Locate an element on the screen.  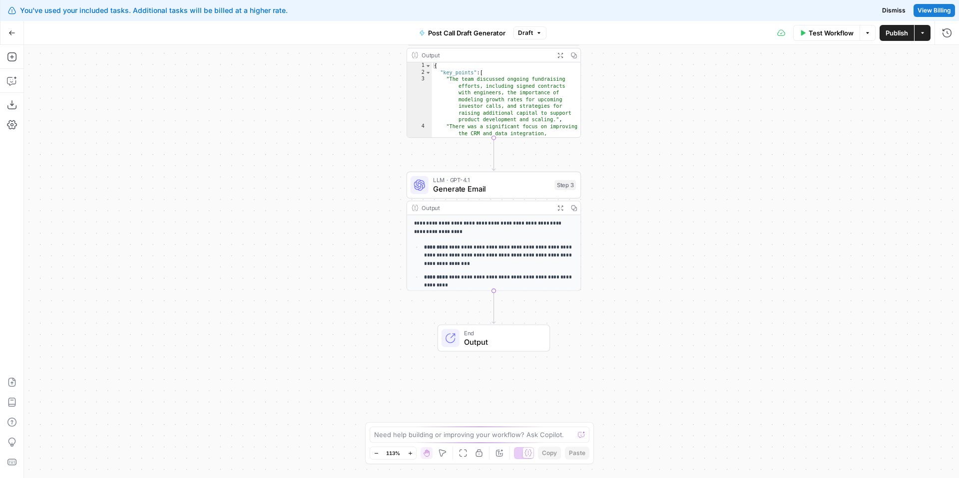
div: 2 is located at coordinates (419, 73).